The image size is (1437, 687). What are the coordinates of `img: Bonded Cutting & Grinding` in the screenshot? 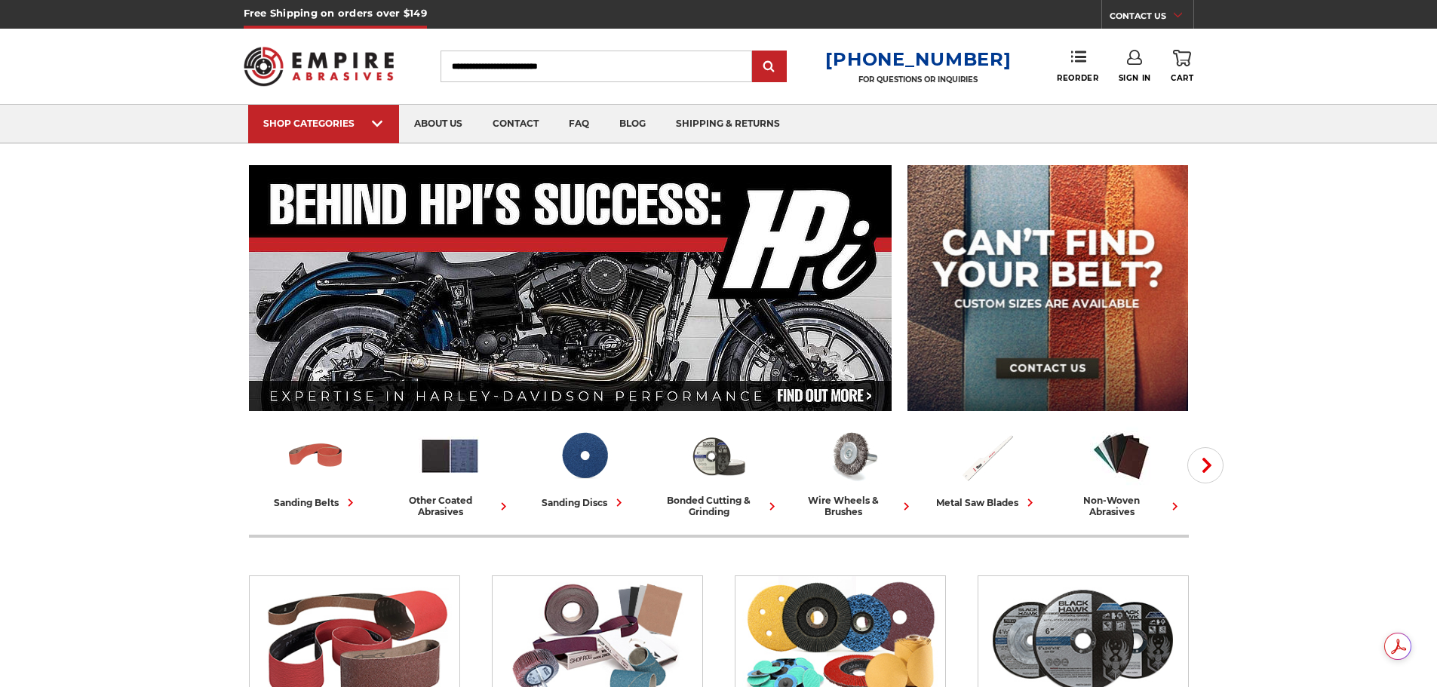 It's located at (718, 456).